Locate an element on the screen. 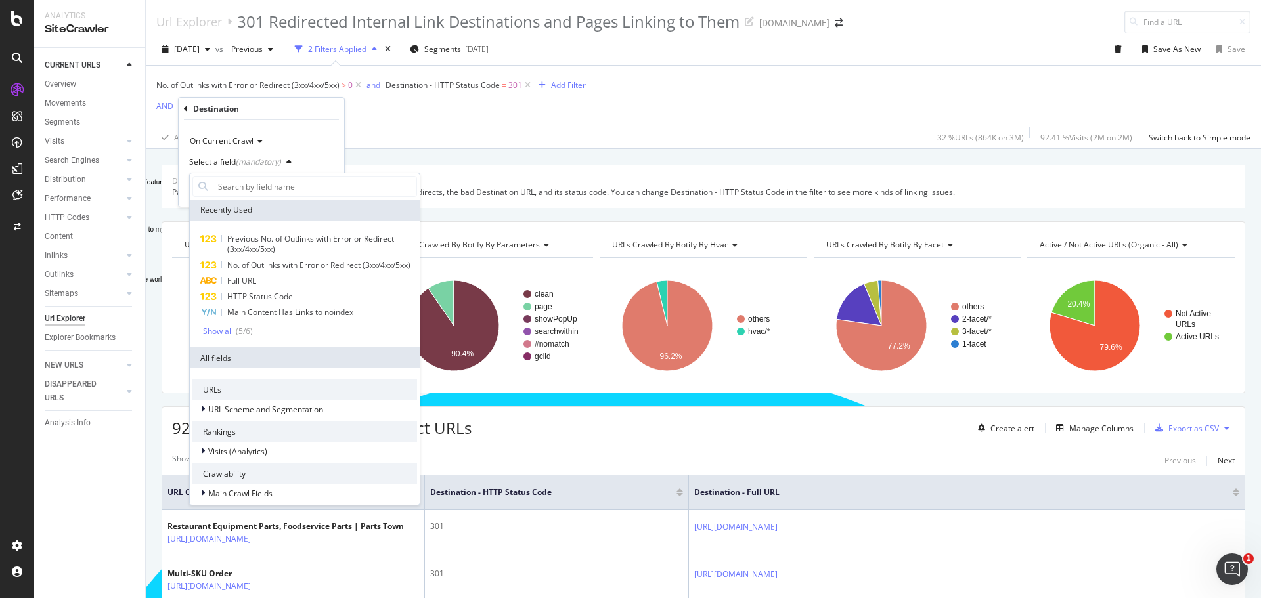 This screenshot has width=1261, height=598. div: Analysis Info is located at coordinates (68, 423).